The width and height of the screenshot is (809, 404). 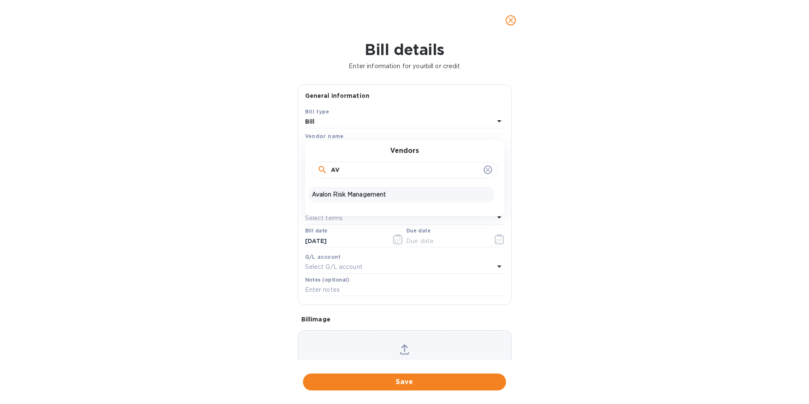 I want to click on p: Select G/L account, so click(x=334, y=267).